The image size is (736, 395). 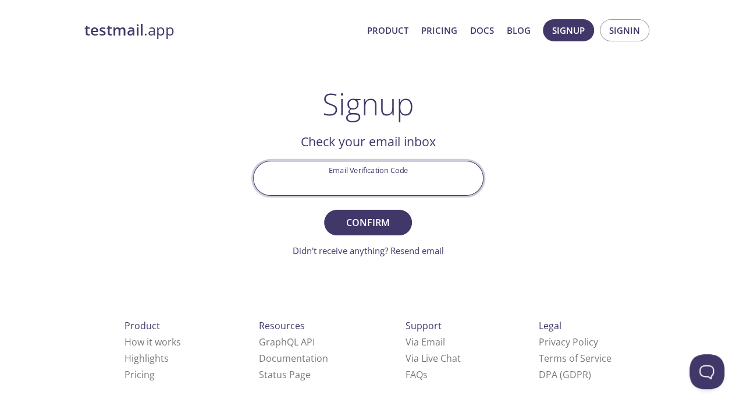 What do you see at coordinates (293, 358) in the screenshot?
I see `a: Documentation` at bounding box center [293, 358].